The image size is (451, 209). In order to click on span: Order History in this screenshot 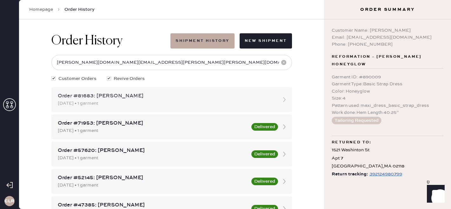, I will do `click(79, 10)`.